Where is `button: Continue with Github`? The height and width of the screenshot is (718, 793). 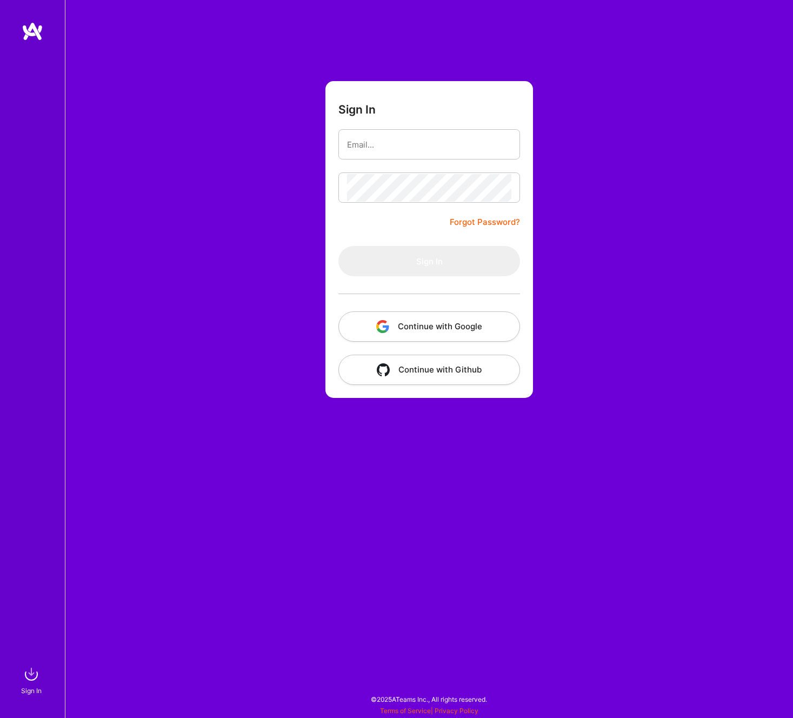
button: Continue with Github is located at coordinates (429, 370).